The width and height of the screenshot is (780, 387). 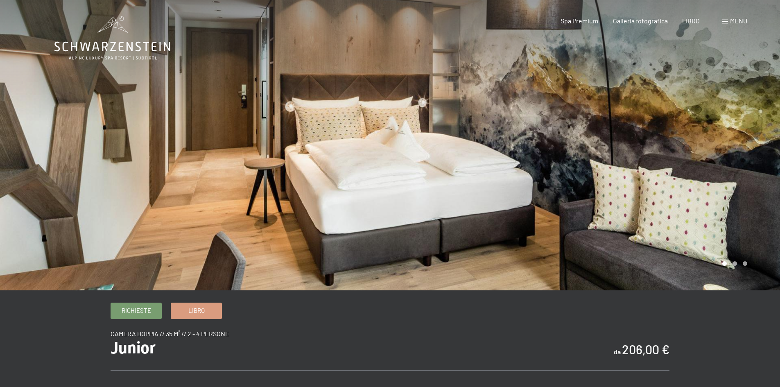 I want to click on font: 206,00 €, so click(x=646, y=349).